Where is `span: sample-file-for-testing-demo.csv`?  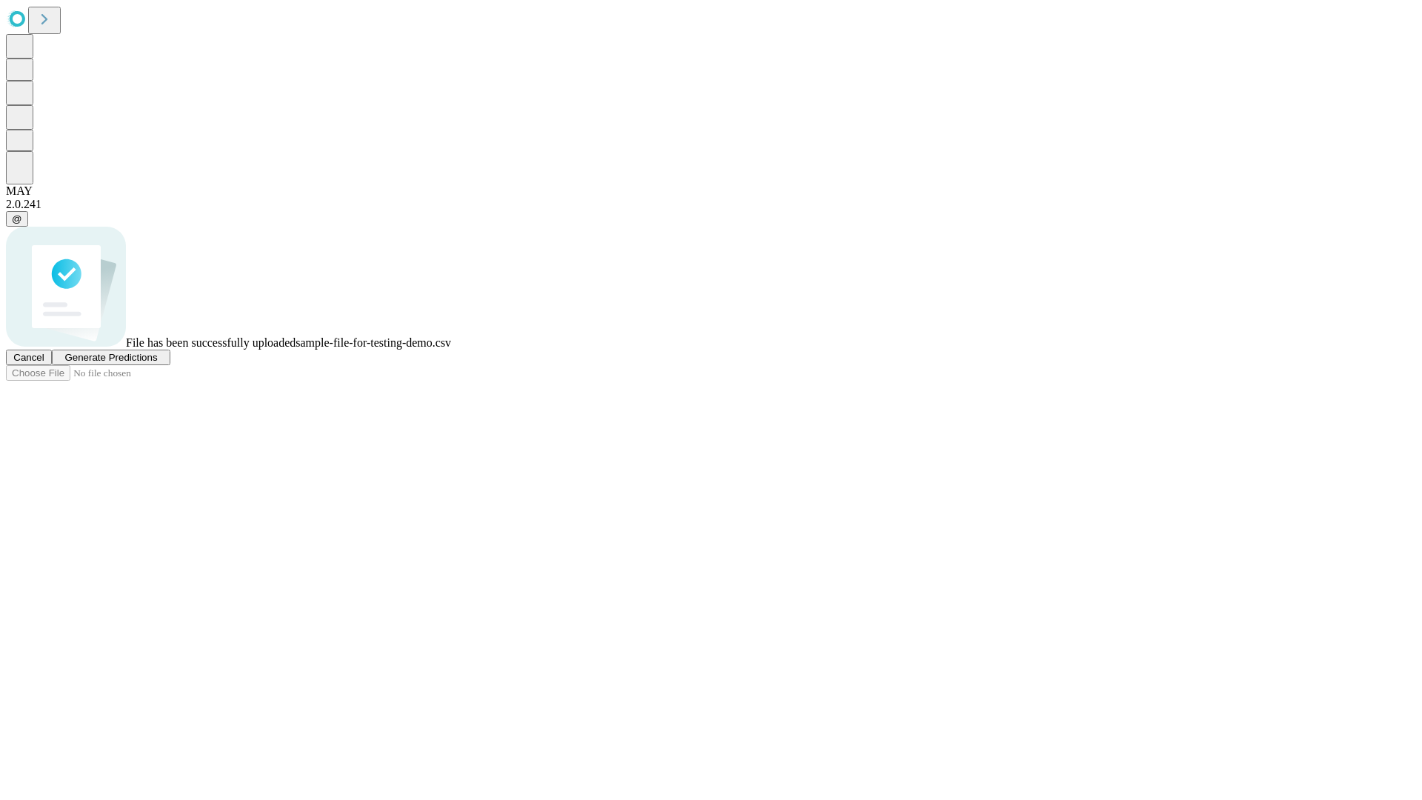
span: sample-file-for-testing-demo.csv is located at coordinates (373, 342).